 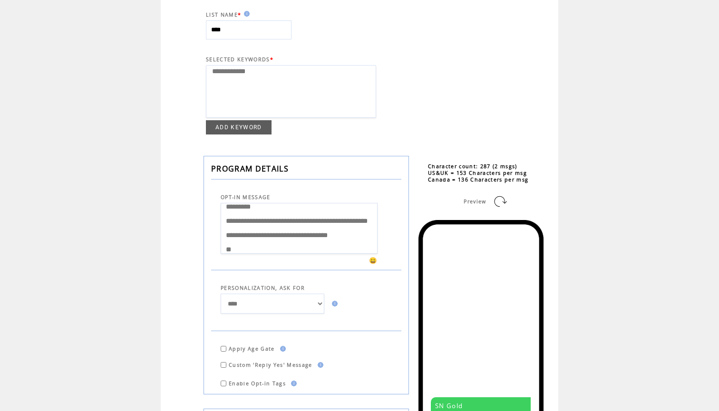 I want to click on span: Enable Opt-in Tags, so click(x=257, y=384).